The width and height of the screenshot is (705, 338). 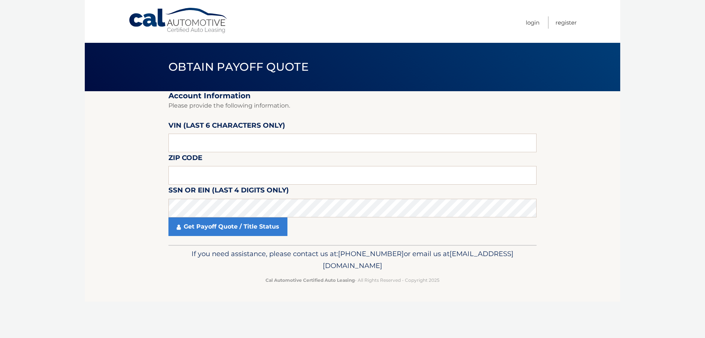 I want to click on p: - All Rights Reserved - Copyright 2025, so click(x=353, y=280).